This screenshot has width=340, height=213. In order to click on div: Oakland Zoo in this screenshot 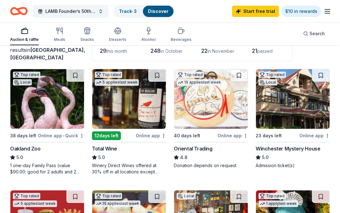, I will do `click(25, 149)`.